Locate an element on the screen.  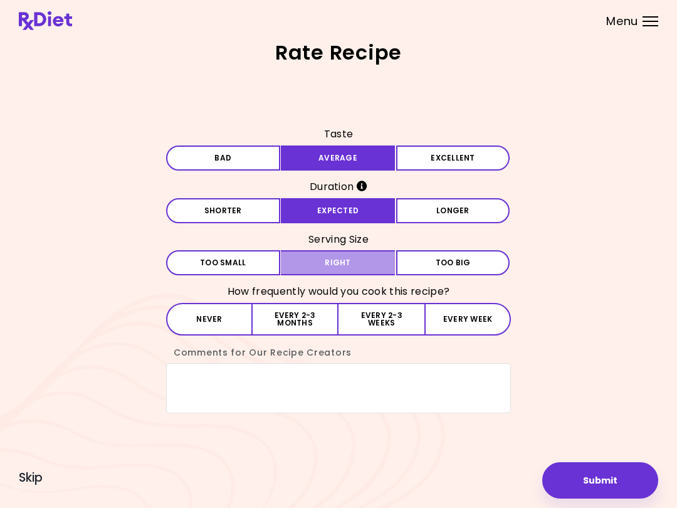
button: Submit is located at coordinates (600, 480).